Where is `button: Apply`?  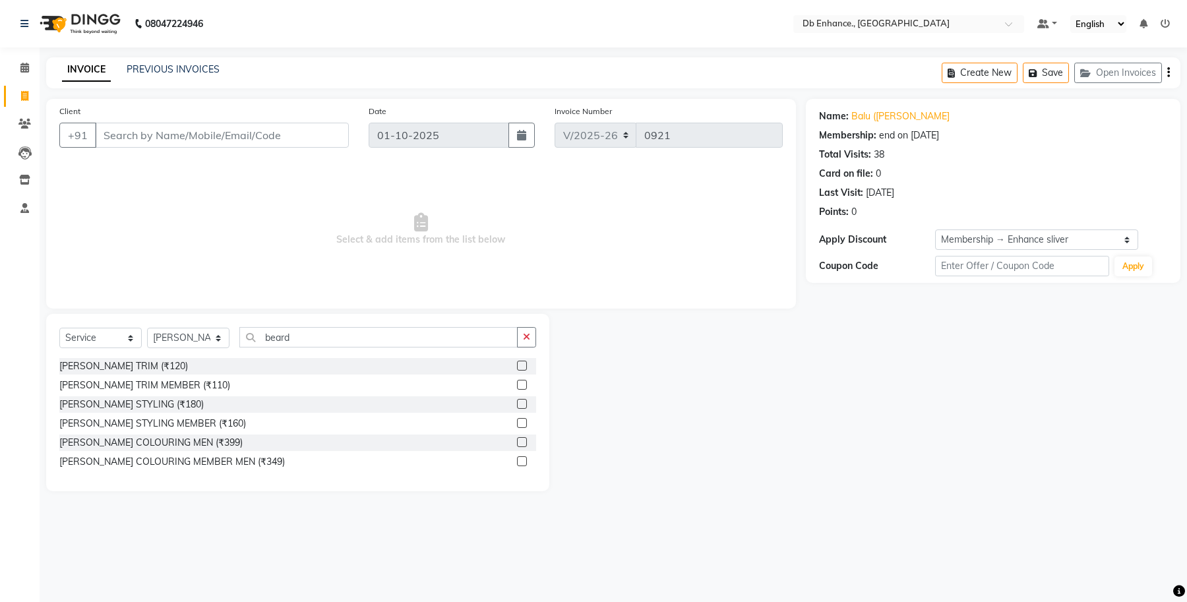 button: Apply is located at coordinates (1133, 266).